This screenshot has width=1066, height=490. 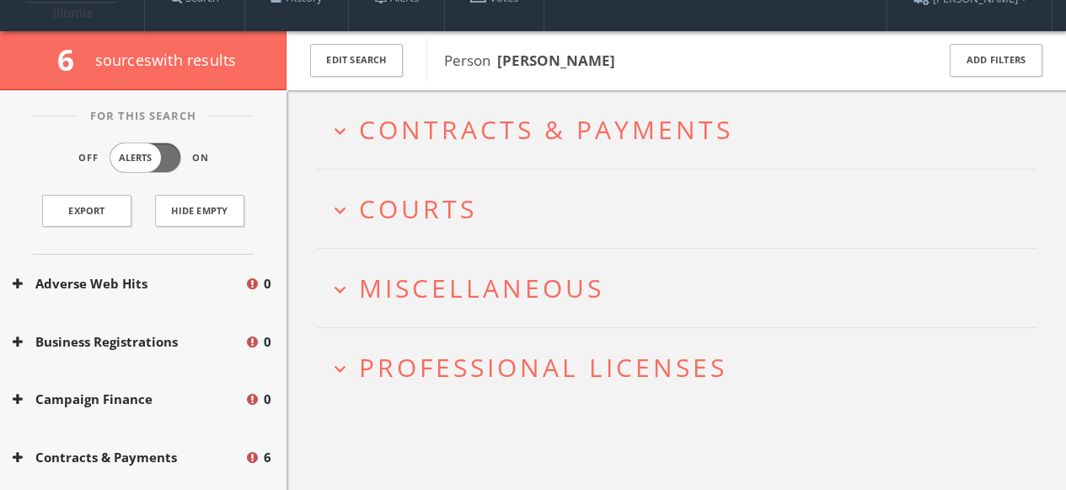 What do you see at coordinates (201, 158) in the screenshot?
I see `span: On` at bounding box center [201, 158].